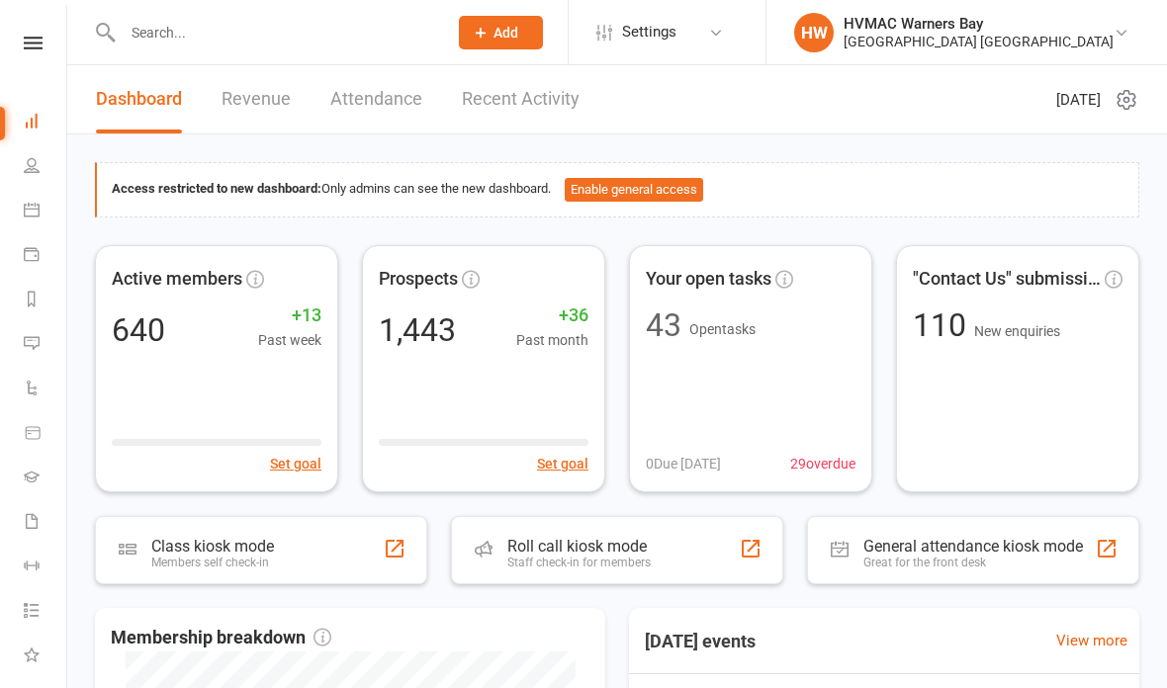  Describe the element at coordinates (649, 32) in the screenshot. I see `span: Settings` at that location.